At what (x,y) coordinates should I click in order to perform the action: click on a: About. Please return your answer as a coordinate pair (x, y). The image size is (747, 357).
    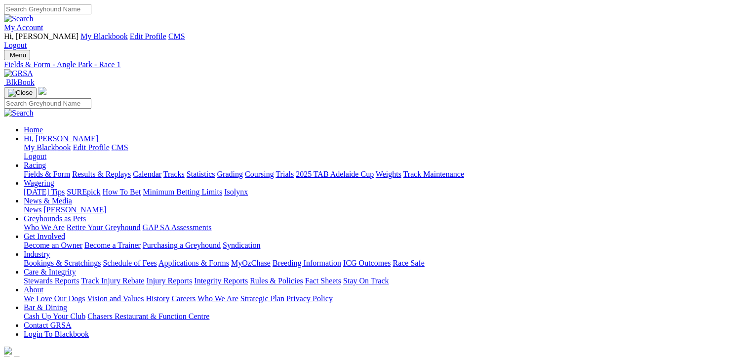
    Looking at the image, I should click on (34, 289).